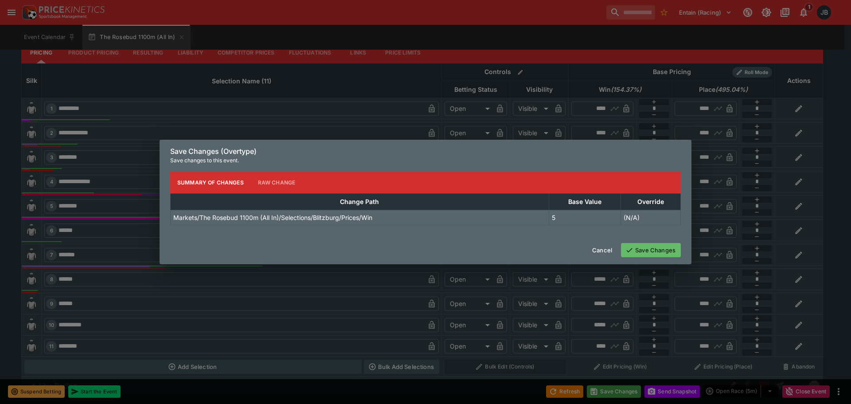 The height and width of the screenshot is (404, 851). What do you see at coordinates (277, 183) in the screenshot?
I see `button: Raw Change` at bounding box center [277, 183].